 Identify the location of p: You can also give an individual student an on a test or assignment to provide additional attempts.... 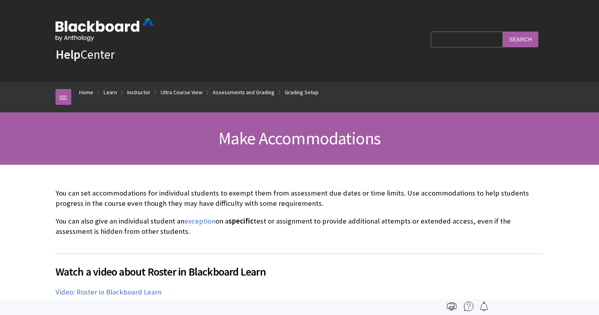
(300, 226).